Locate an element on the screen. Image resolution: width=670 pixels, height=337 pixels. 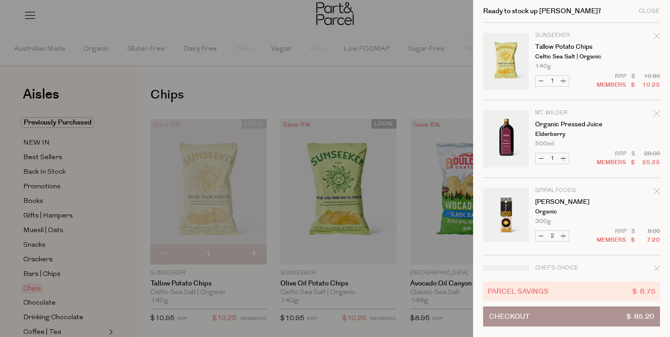
div: Remove Udon Noodles is located at coordinates (657, 192).